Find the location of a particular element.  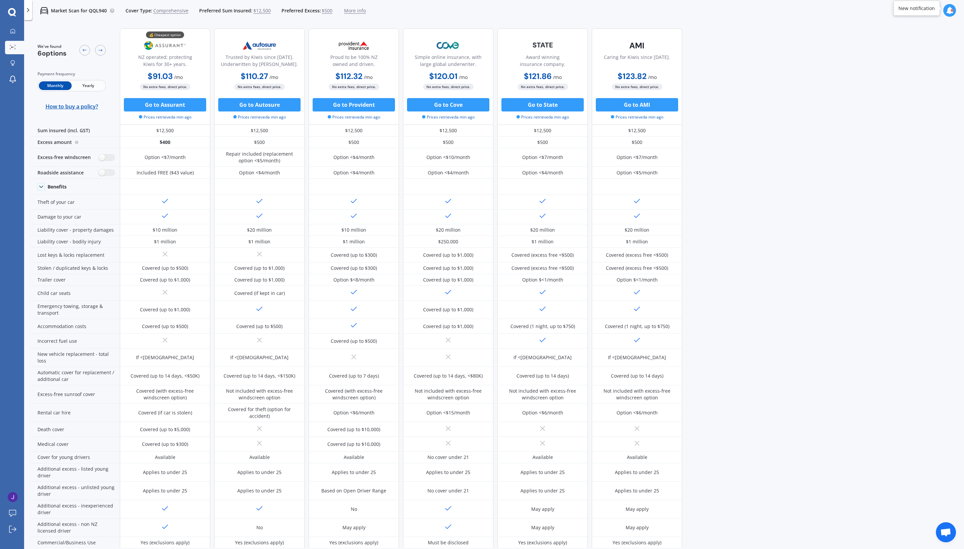

span: We've found is located at coordinates (52, 47).